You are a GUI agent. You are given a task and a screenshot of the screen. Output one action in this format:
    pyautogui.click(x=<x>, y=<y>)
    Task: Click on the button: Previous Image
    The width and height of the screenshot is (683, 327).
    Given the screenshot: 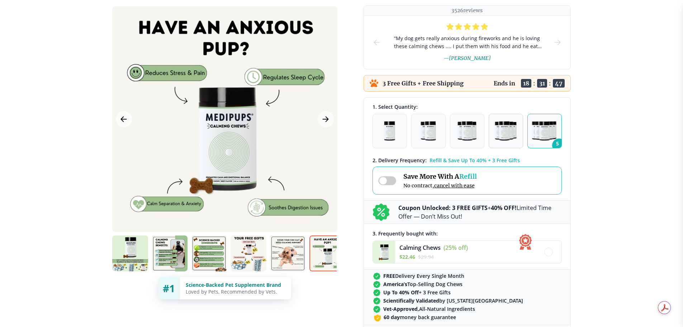 What is the action you would take?
    pyautogui.click(x=124, y=119)
    